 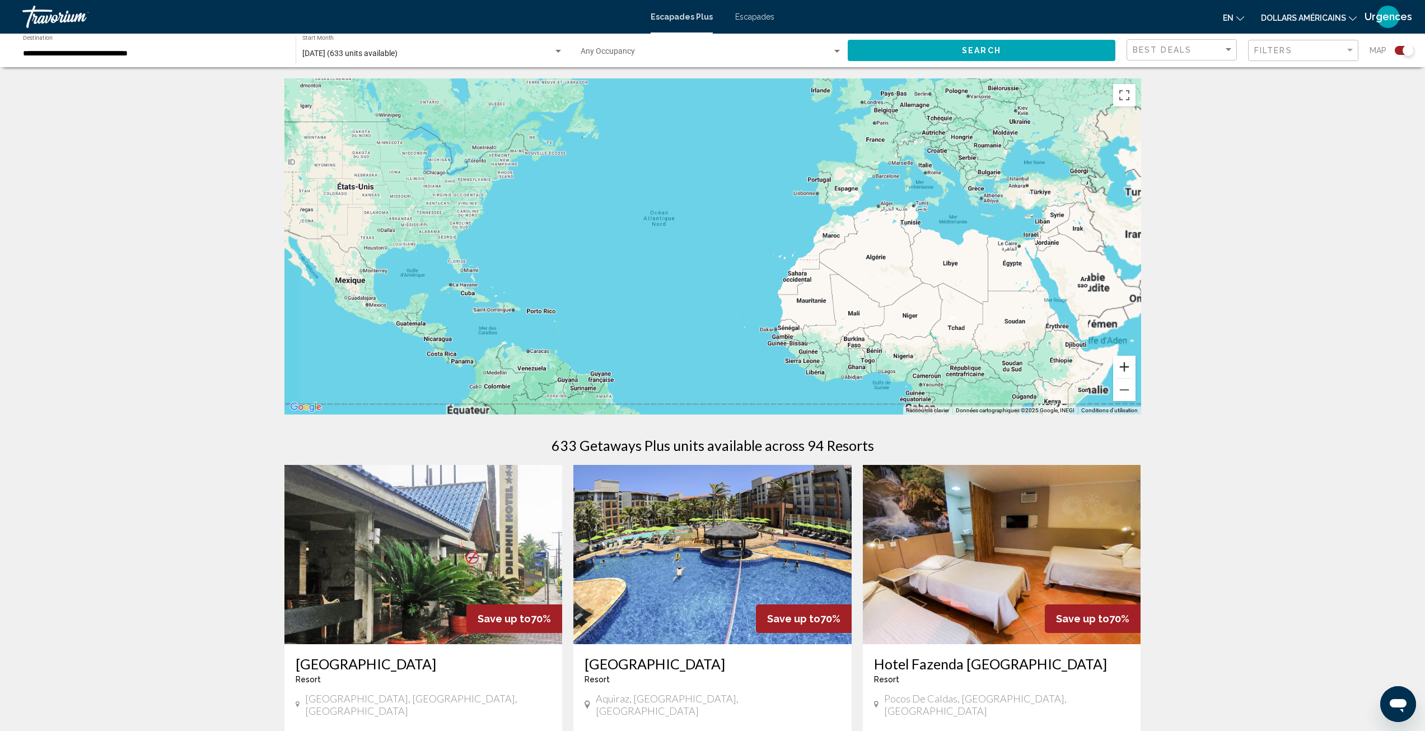 What do you see at coordinates (1162, 50) in the screenshot?
I see `span: Best Deals` at bounding box center [1162, 50].